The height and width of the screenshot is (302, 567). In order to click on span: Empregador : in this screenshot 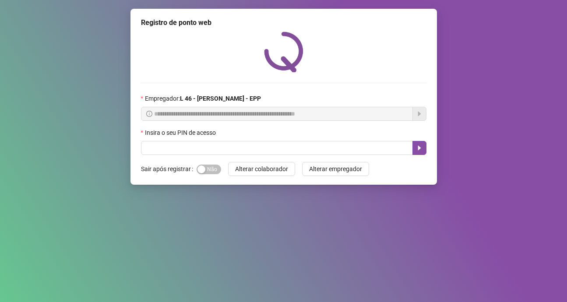, I will do `click(203, 98)`.